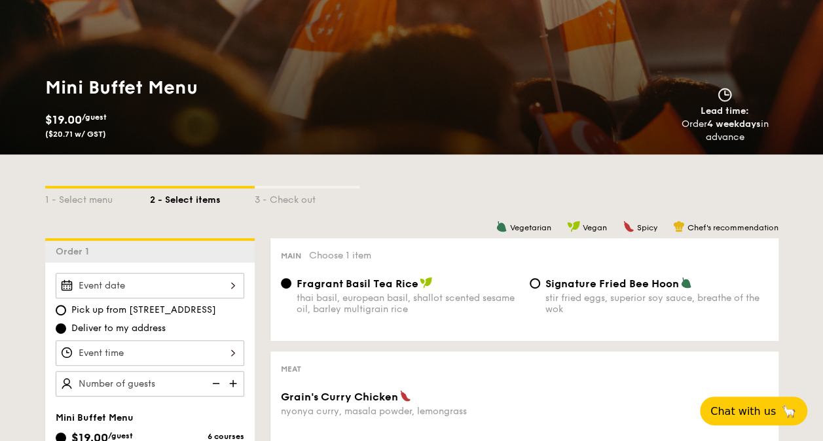  I want to click on div: 3 - Check out, so click(307, 198).